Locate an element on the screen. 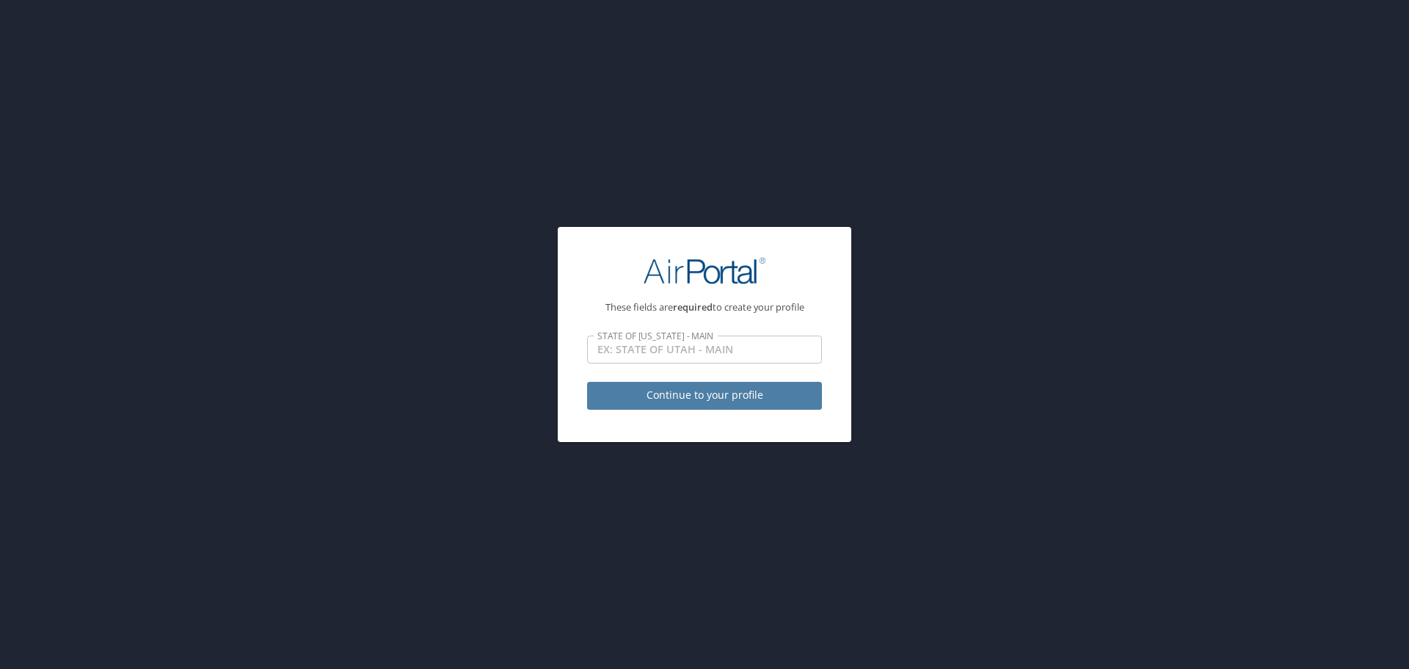  button: Continue to your profile is located at coordinates (704, 396).